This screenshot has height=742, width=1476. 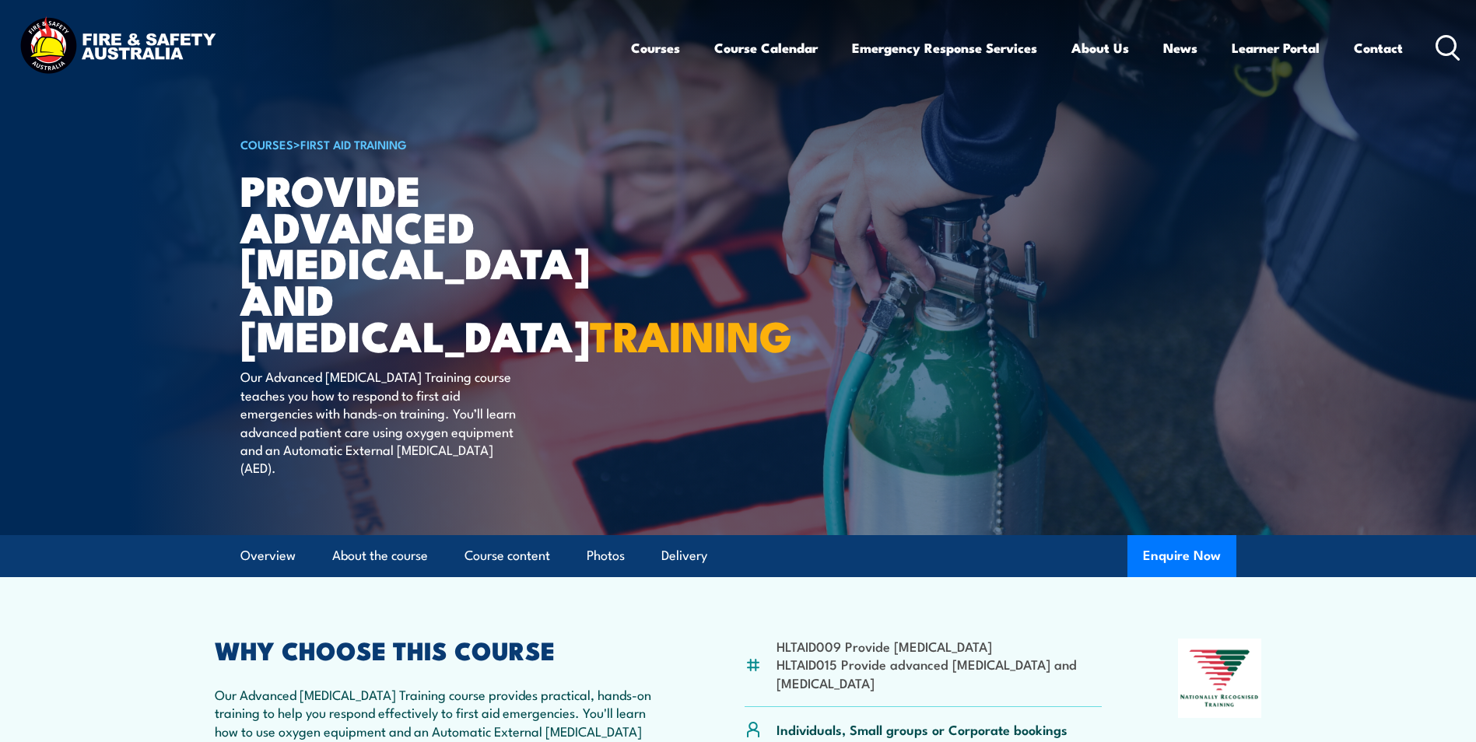 What do you see at coordinates (380, 556) in the screenshot?
I see `a: About the course` at bounding box center [380, 556].